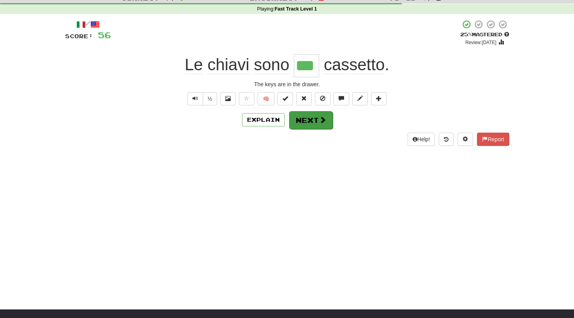 This screenshot has width=574, height=318. What do you see at coordinates (323, 99) in the screenshot?
I see `button: Ignore sentence (alt+i)` at bounding box center [323, 99].